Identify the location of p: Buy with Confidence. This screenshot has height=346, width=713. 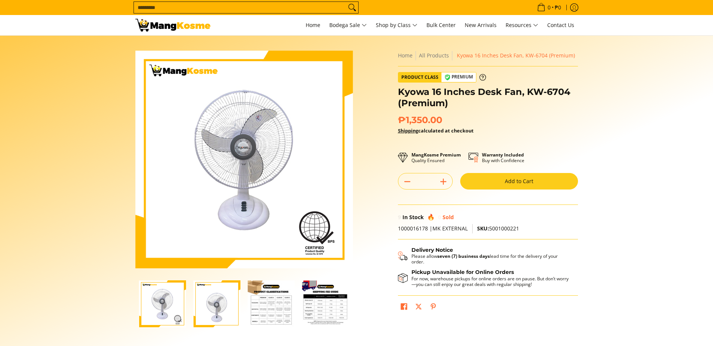
(503, 157).